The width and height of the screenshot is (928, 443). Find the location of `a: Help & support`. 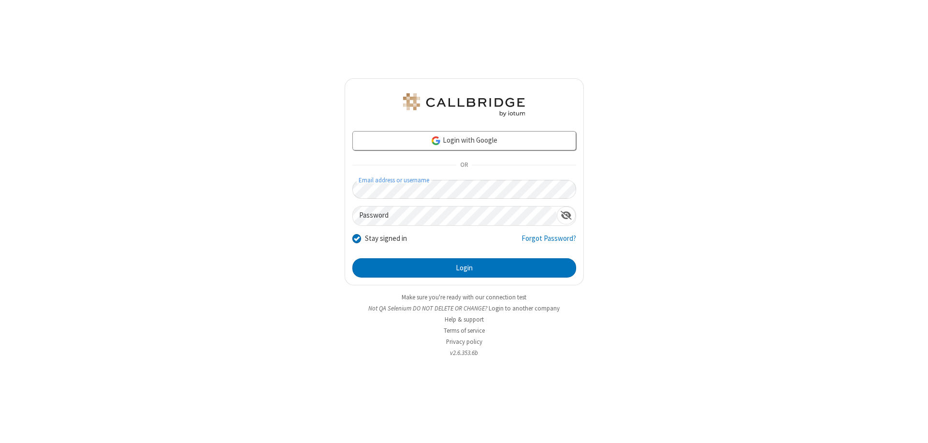

a: Help & support is located at coordinates (464, 319).